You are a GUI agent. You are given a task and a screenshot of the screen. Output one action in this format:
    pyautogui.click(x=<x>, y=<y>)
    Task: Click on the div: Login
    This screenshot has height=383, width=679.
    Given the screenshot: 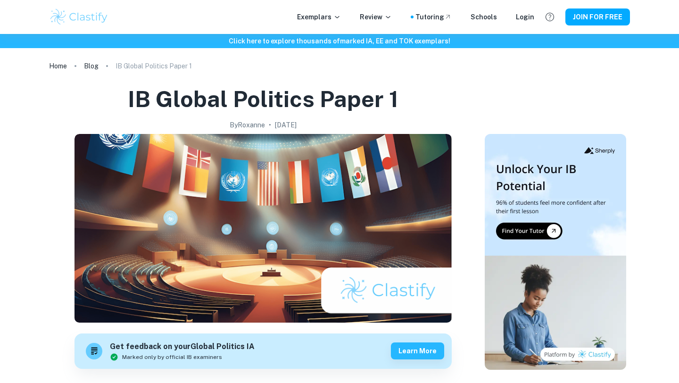 What is the action you would take?
    pyautogui.click(x=525, y=17)
    